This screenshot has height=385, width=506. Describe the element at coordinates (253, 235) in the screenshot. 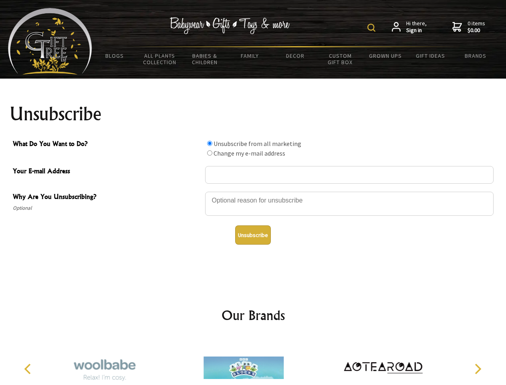

I see `button: Unsubscribe` at that location.